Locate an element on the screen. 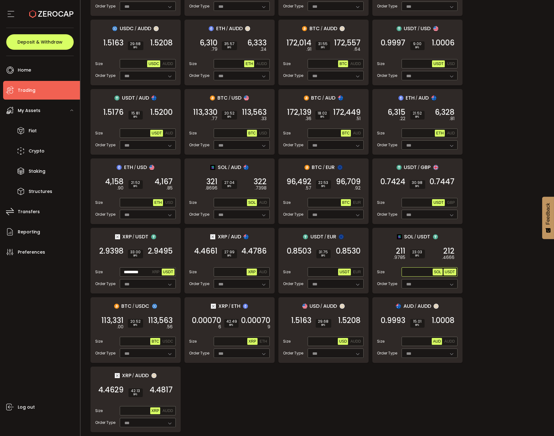  button: BTC is located at coordinates (155, 341).